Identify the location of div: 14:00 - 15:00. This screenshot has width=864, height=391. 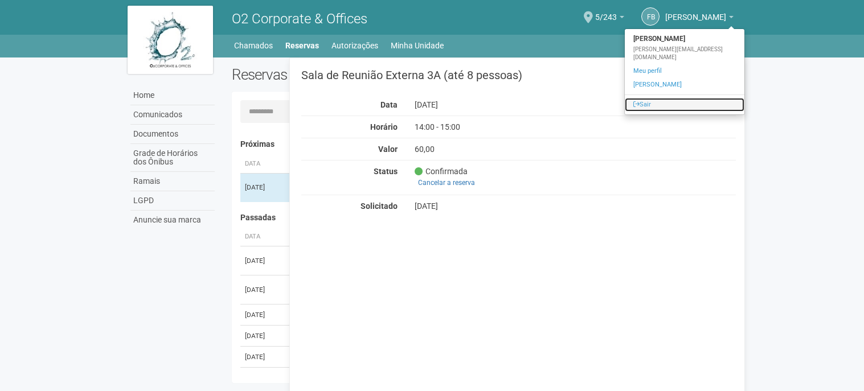
(519, 127).